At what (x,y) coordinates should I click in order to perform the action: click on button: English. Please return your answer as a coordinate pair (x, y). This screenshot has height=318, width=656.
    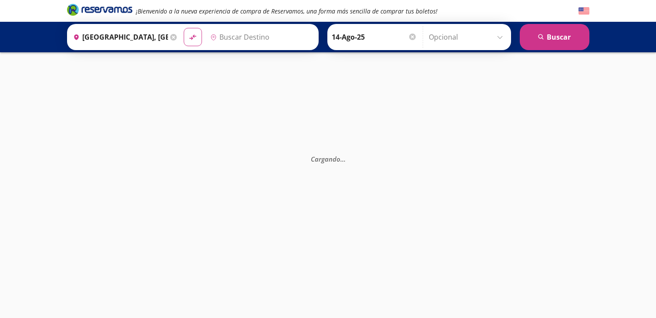
    Looking at the image, I should click on (583, 11).